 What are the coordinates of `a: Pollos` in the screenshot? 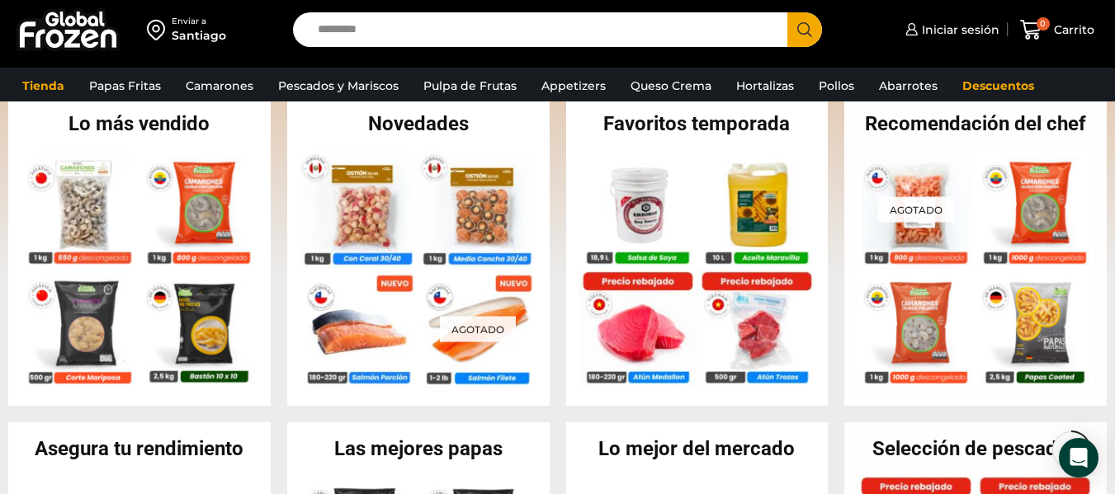 It's located at (836, 86).